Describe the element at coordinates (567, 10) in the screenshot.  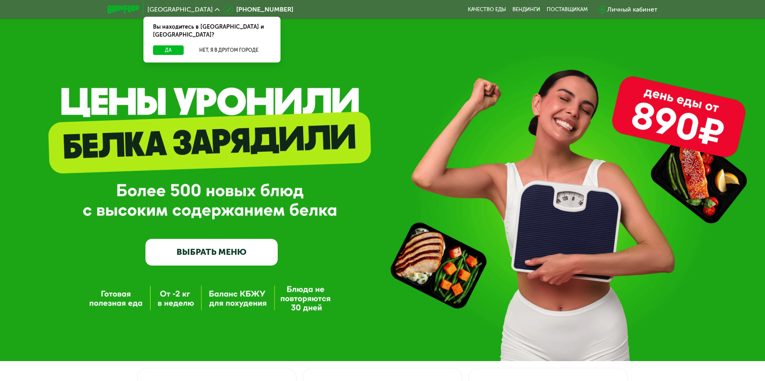
I see `div: поставщикам` at that location.